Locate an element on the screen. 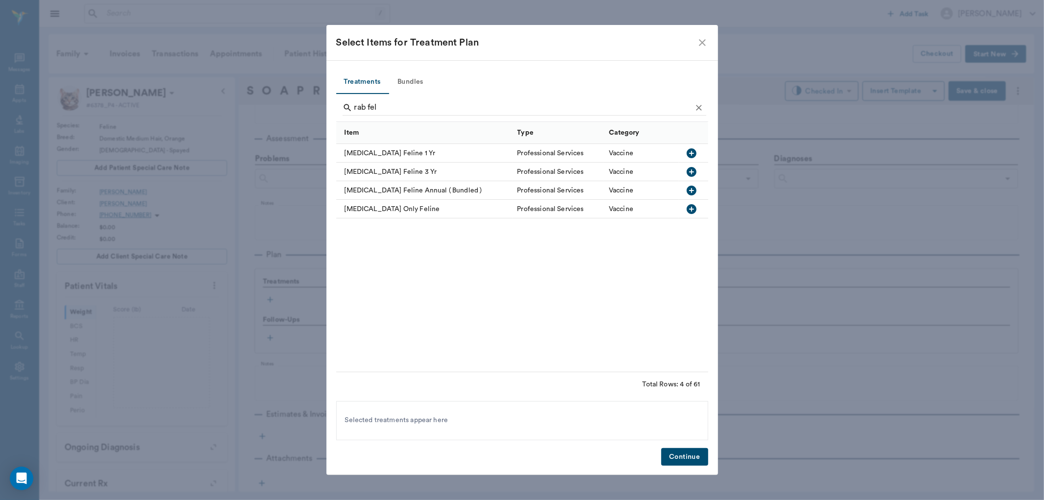 The image size is (1044, 500). span: Selected treatments appear here is located at coordinates (396, 420).